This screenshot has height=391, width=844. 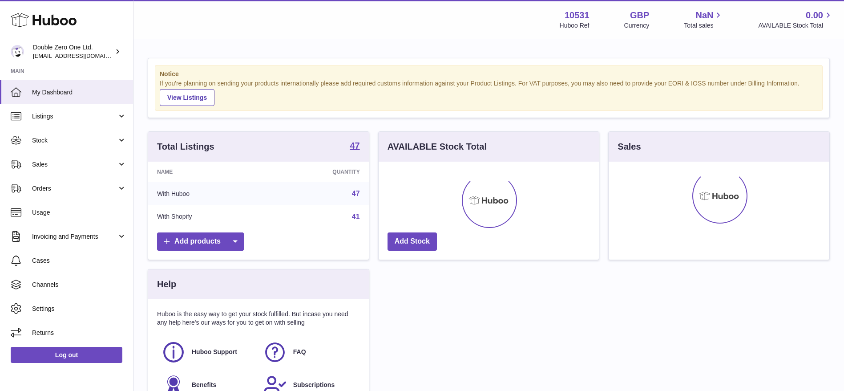 I want to click on span: Settings, so click(x=79, y=308).